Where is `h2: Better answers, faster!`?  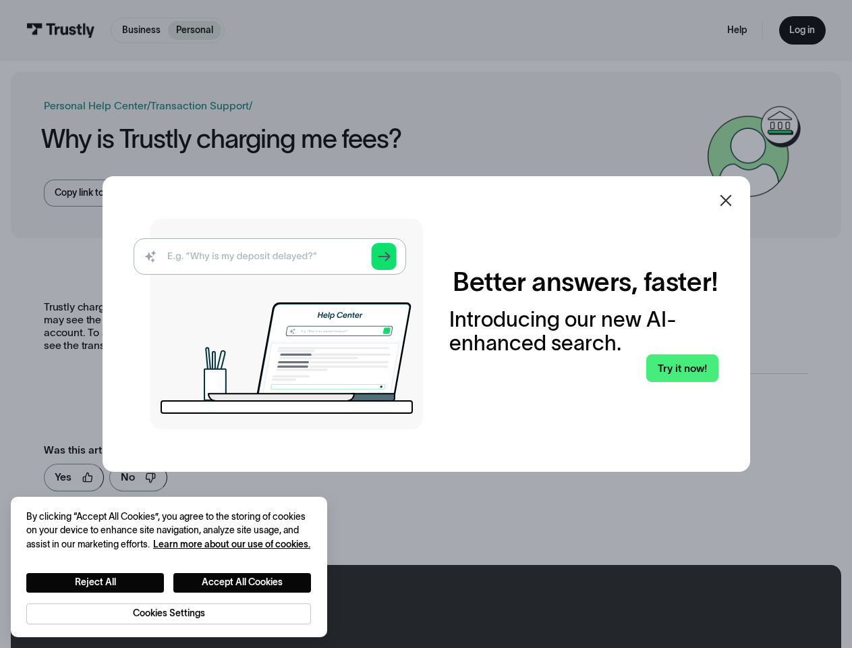
h2: Better answers, faster! is located at coordinates (585, 281).